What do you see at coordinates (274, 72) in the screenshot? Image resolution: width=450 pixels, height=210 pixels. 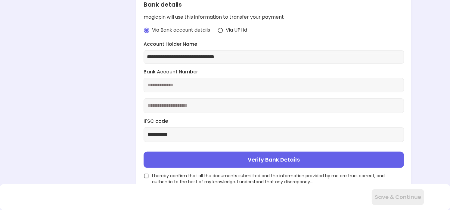 I see `label: Bank Account Number` at bounding box center [274, 72].